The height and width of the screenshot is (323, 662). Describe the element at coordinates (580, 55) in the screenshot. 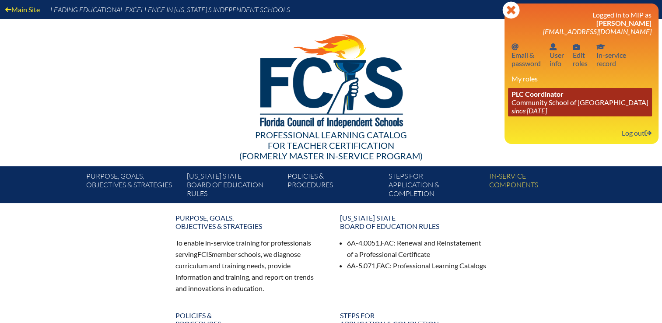

I see `a: User infoEditroles` at that location.